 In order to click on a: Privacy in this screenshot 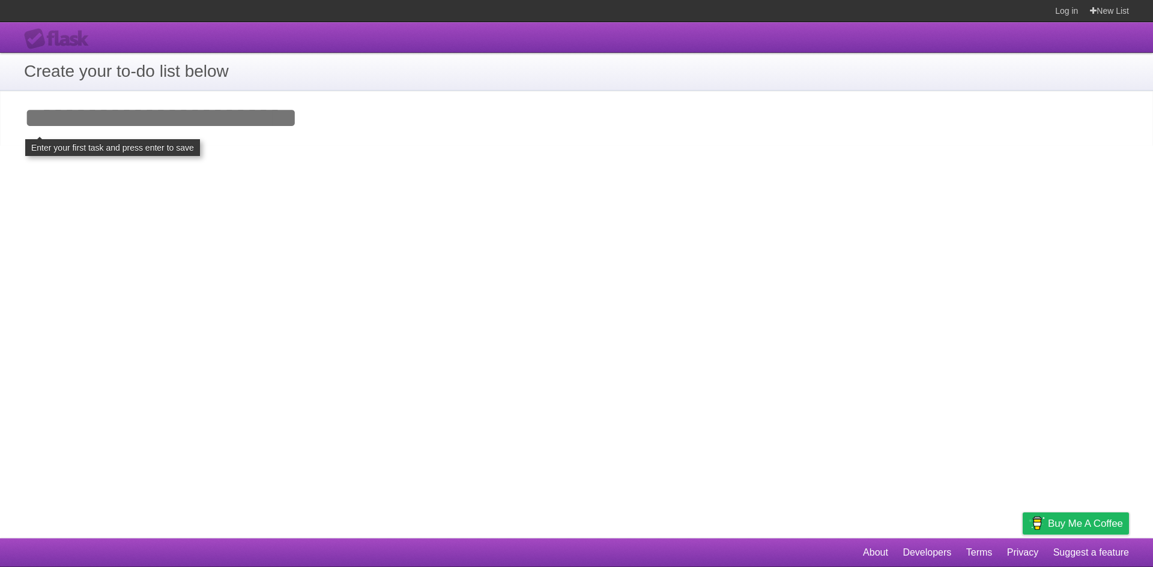, I will do `click(1022, 553)`.